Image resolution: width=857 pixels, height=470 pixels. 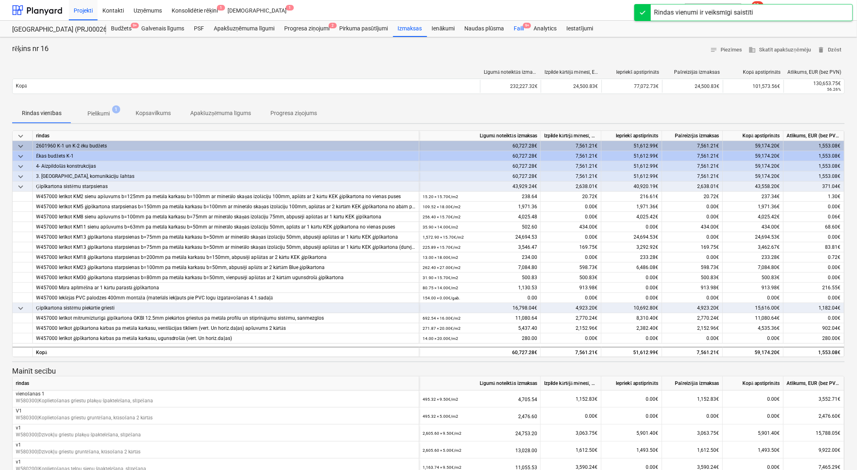 What do you see at coordinates (815, 72) in the screenshot?
I see `div: Atlikums, EUR (bez PVN)` at bounding box center [815, 72].